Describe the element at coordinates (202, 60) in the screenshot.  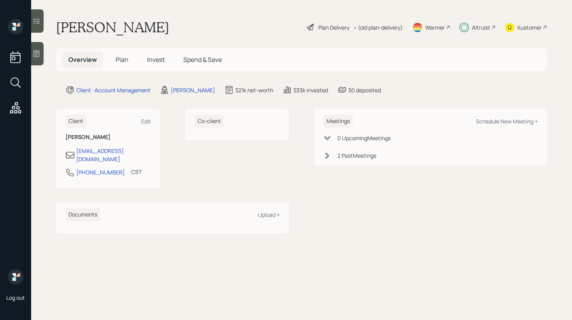
I see `span: Spend & Save` at that location.